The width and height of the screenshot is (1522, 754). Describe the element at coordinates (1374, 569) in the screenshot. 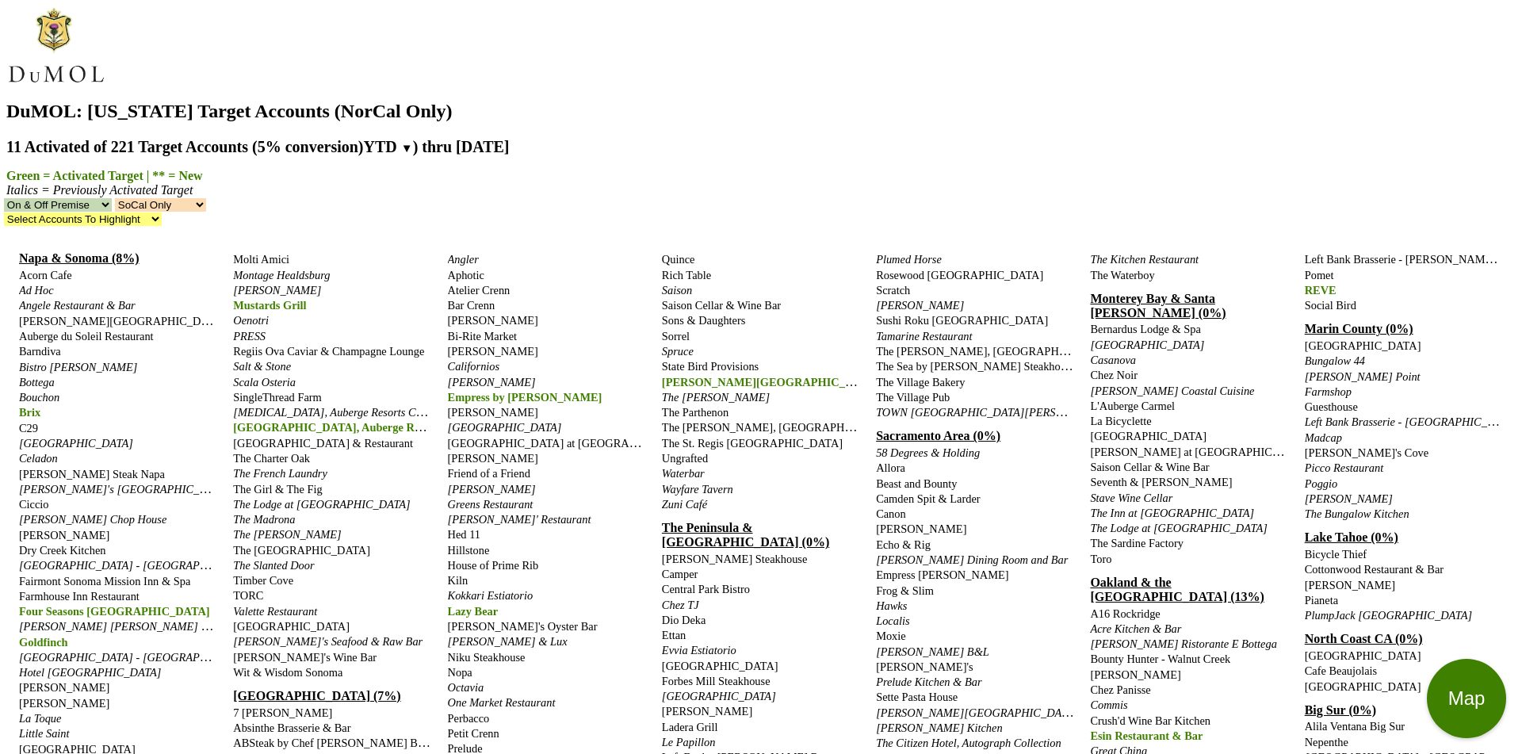

I see `span: Cottonwood Restaurant & Bar` at that location.